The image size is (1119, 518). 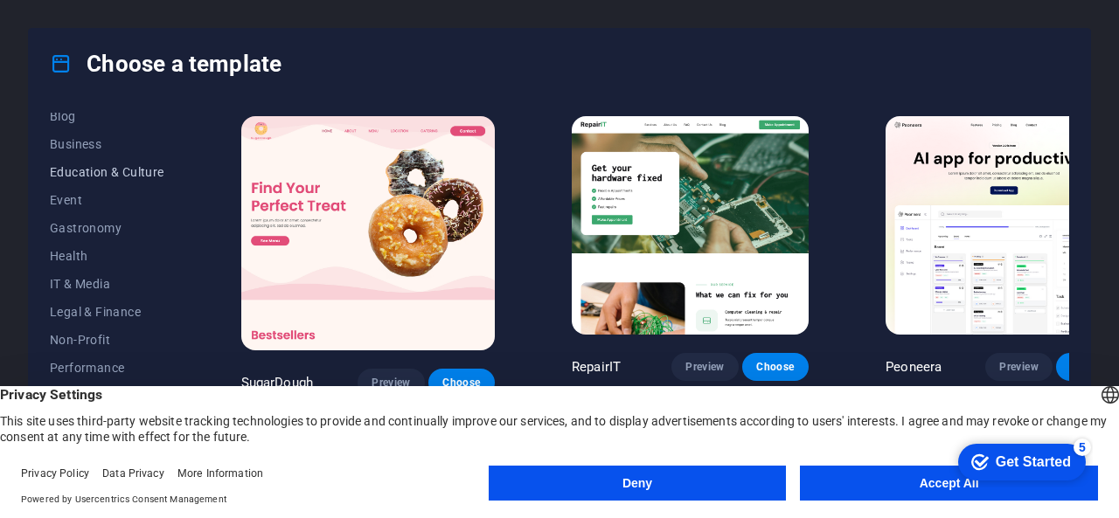 I want to click on h4: Choose a template, so click(x=165, y=64).